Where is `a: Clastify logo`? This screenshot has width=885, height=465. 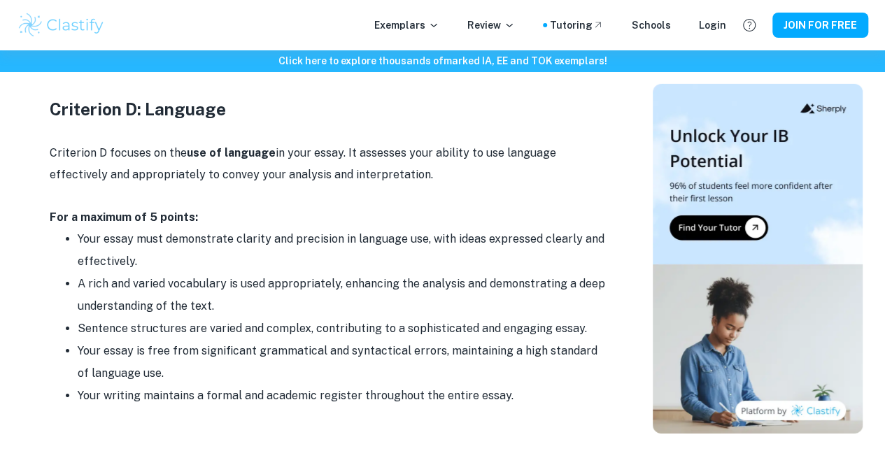 a: Clastify logo is located at coordinates (61, 25).